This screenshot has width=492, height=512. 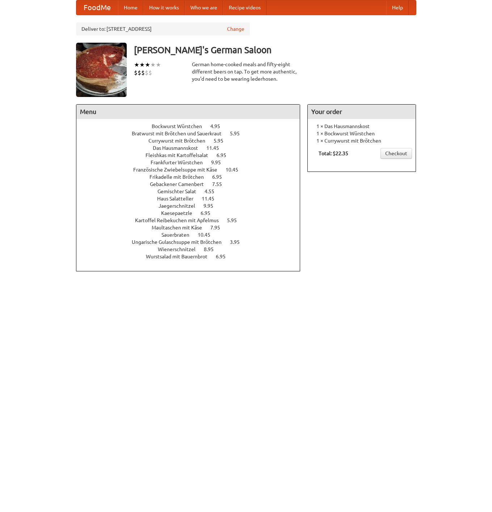 What do you see at coordinates (362, 141) in the screenshot?
I see `li: 1 × Currywurst mit Brötchen` at bounding box center [362, 141].